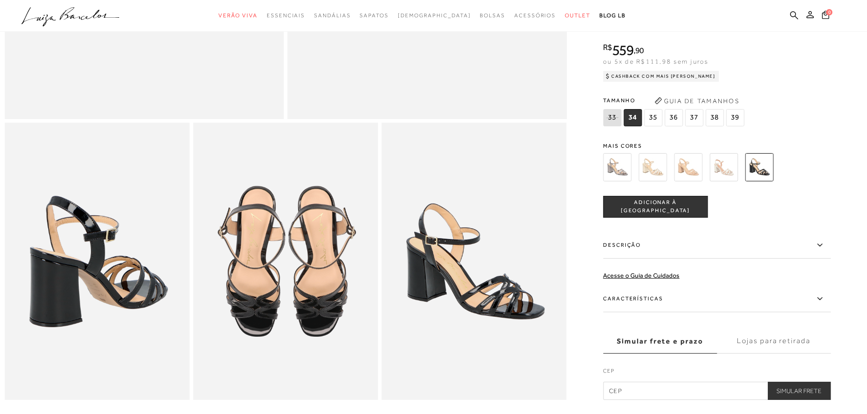 The height and width of the screenshot is (414, 867). I want to click on i: R$, so click(607, 47).